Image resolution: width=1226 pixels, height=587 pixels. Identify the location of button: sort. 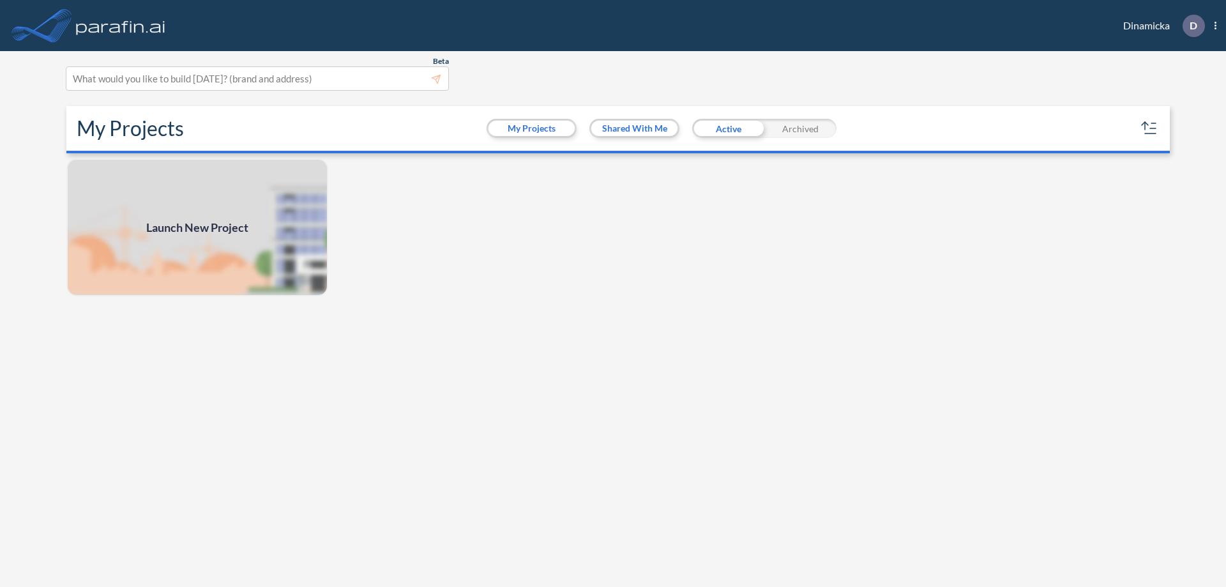
(1149, 128).